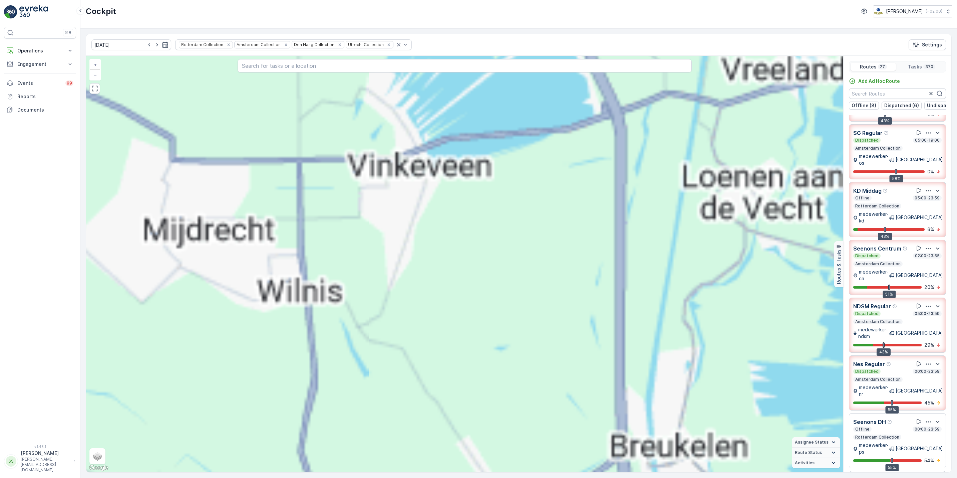 The height and width of the screenshot is (478, 957). I want to click on a: Open this area in Google Maps (opens a new window), so click(99, 468).